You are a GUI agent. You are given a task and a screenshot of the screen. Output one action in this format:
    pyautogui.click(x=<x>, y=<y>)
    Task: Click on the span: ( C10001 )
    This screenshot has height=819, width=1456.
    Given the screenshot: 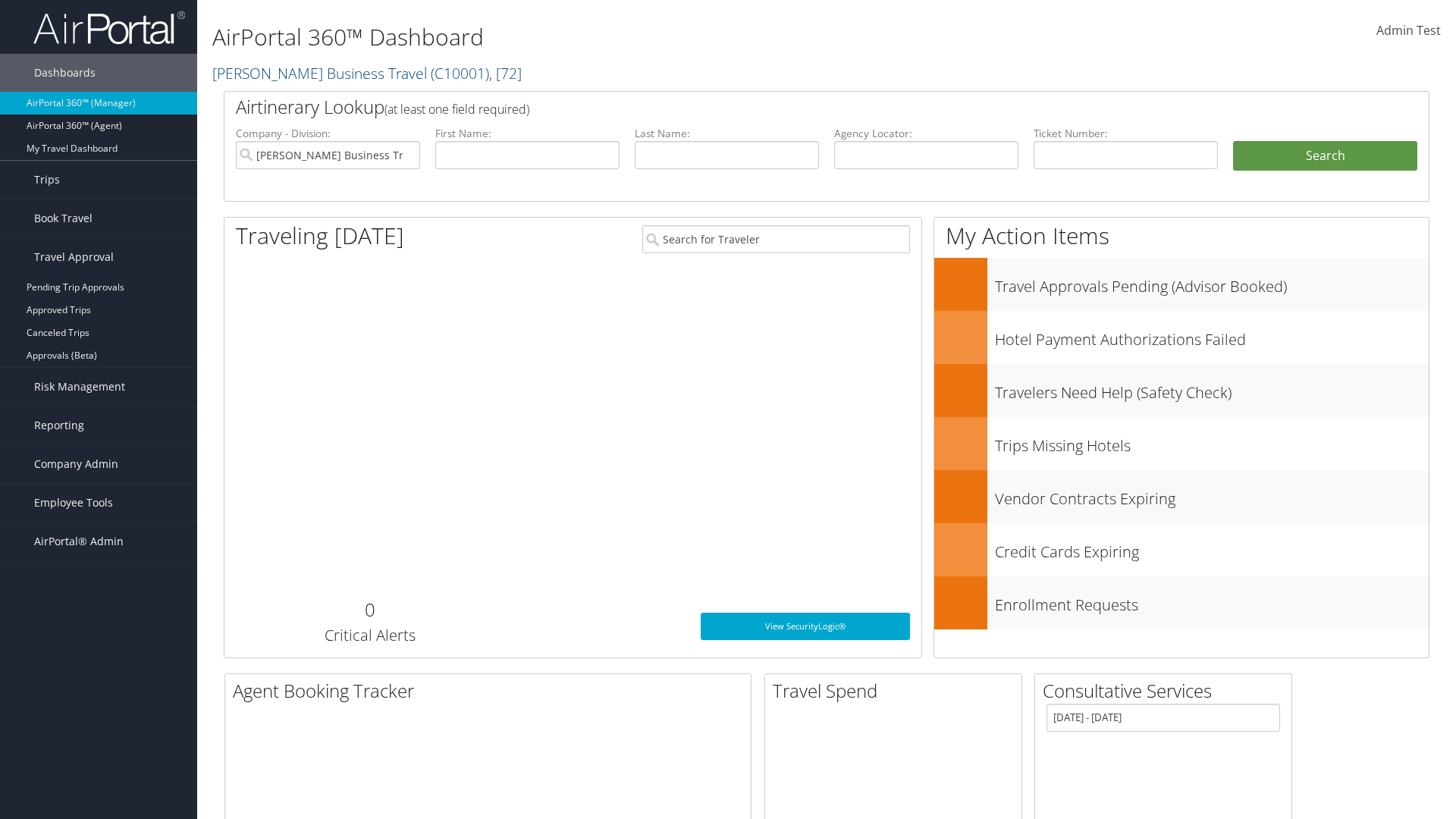 What is the action you would take?
    pyautogui.click(x=460, y=72)
    